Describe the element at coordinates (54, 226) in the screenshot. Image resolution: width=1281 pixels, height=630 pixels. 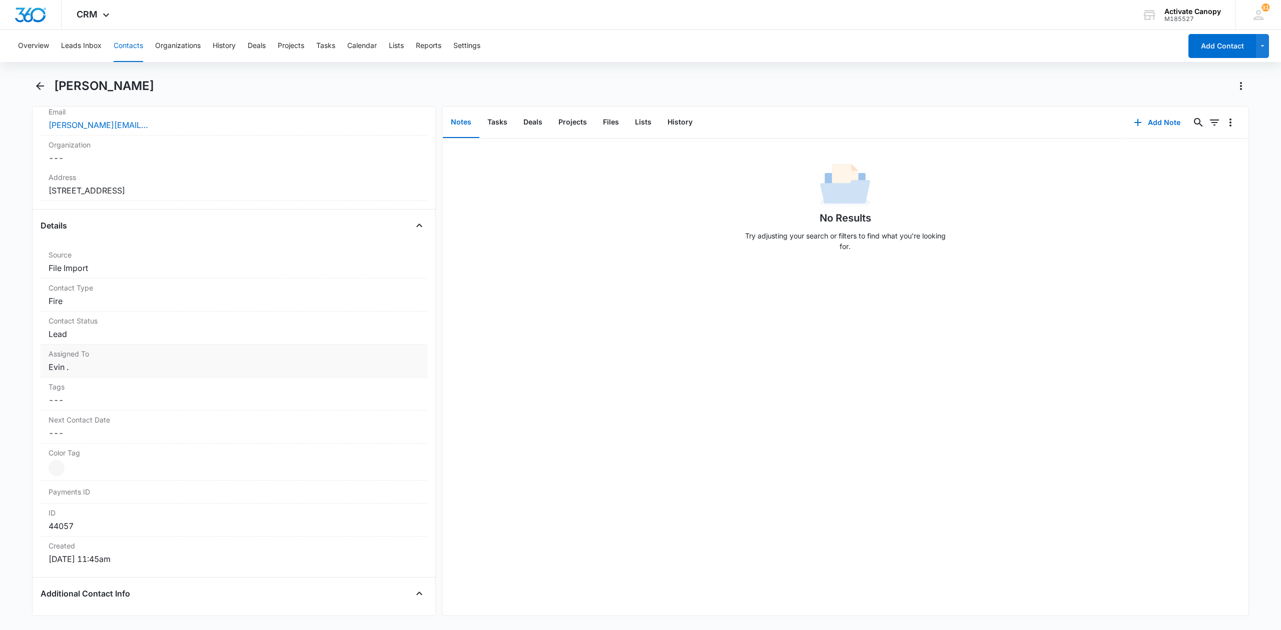
I see `h4: Details` at that location.